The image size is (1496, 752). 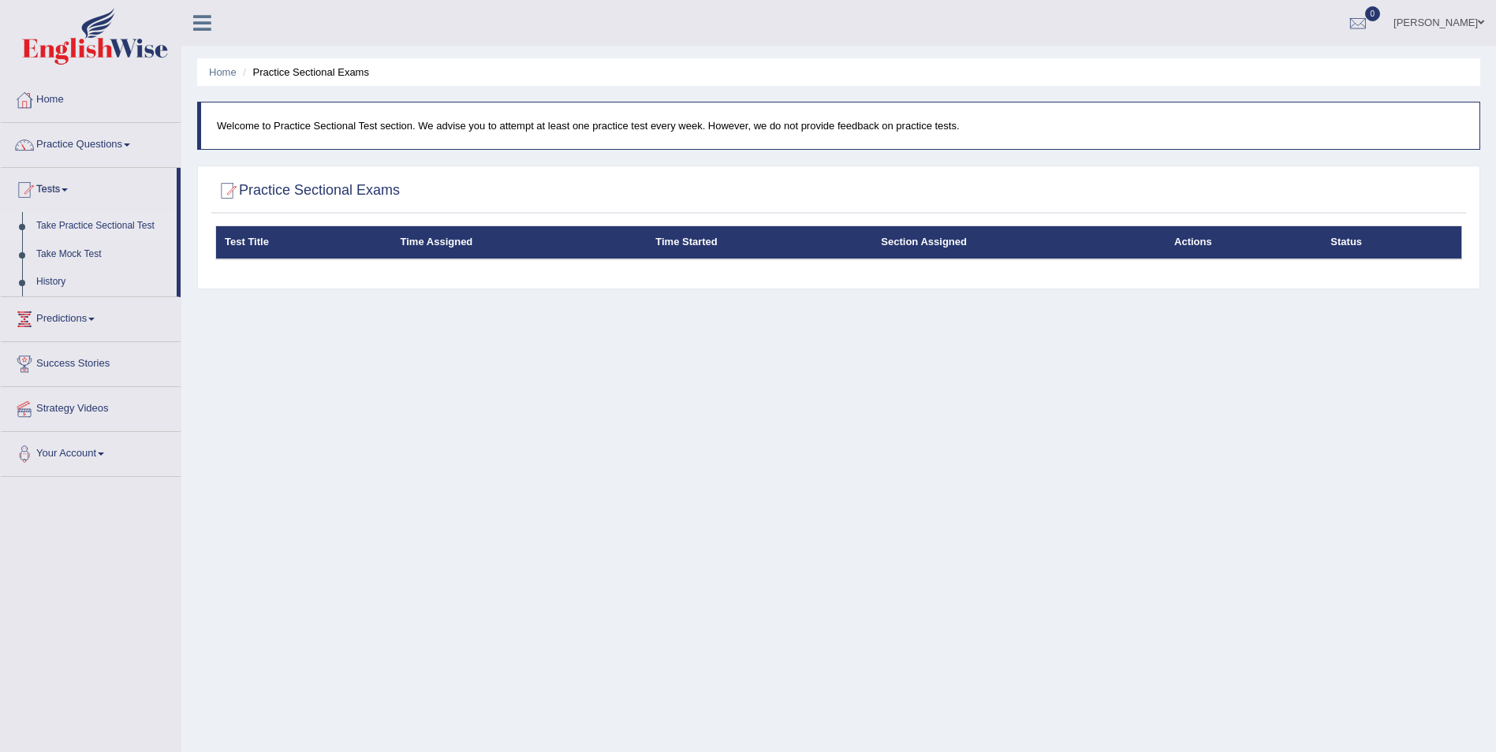 What do you see at coordinates (103, 282) in the screenshot?
I see `a: History` at bounding box center [103, 282].